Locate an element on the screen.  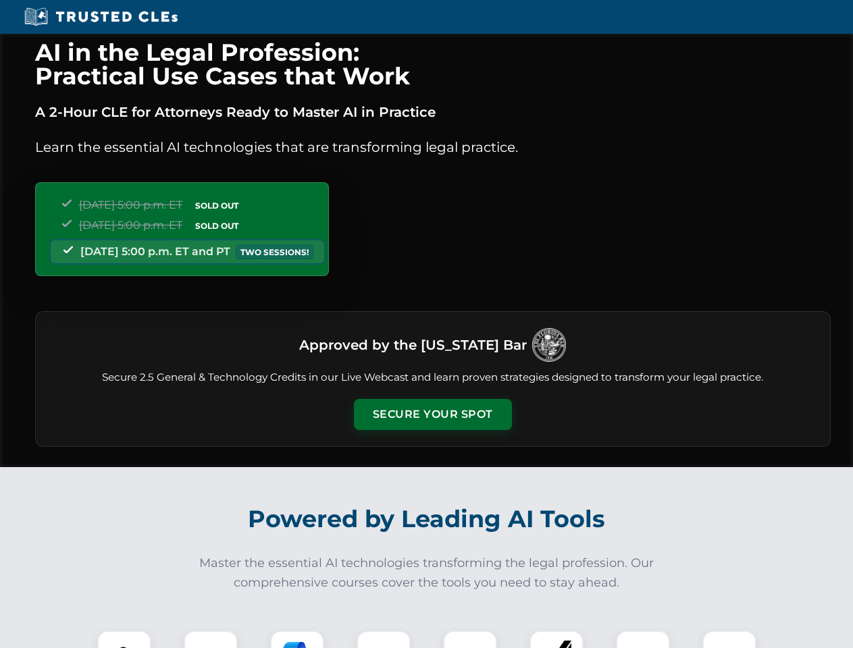
img: Logo is located at coordinates (549, 345).